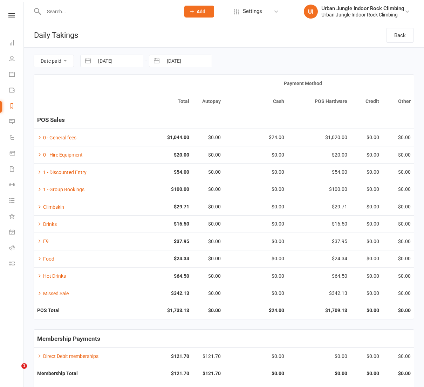 The image size is (424, 387). What do you see at coordinates (252, 11) in the screenshot?
I see `span: Settings` at bounding box center [252, 11].